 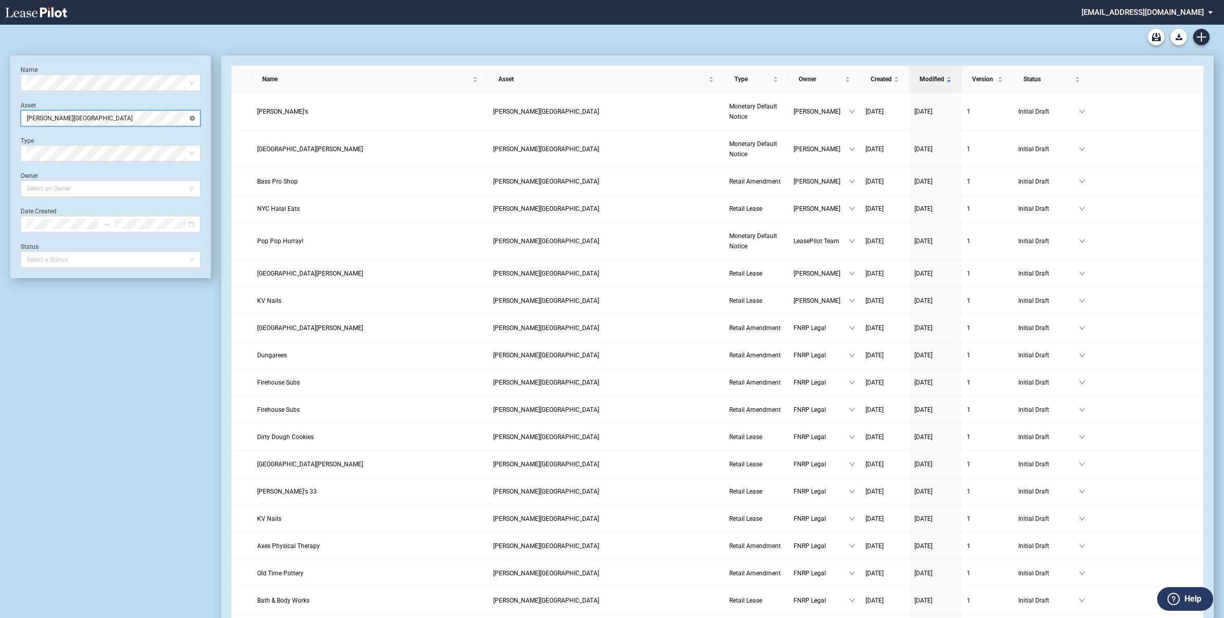 I want to click on a: Monetary Default Notice, so click(x=756, y=112).